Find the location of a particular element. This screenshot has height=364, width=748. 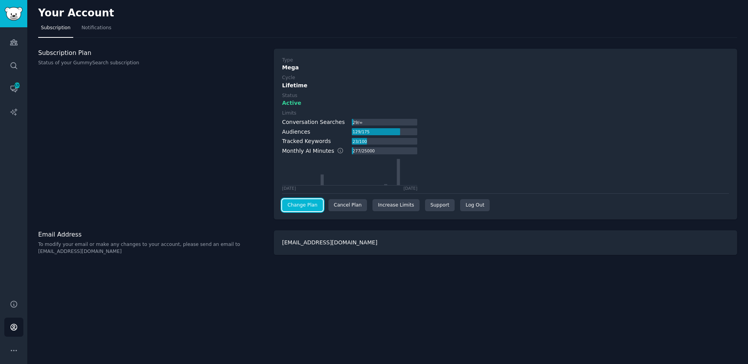

div: Mega is located at coordinates (506, 67).